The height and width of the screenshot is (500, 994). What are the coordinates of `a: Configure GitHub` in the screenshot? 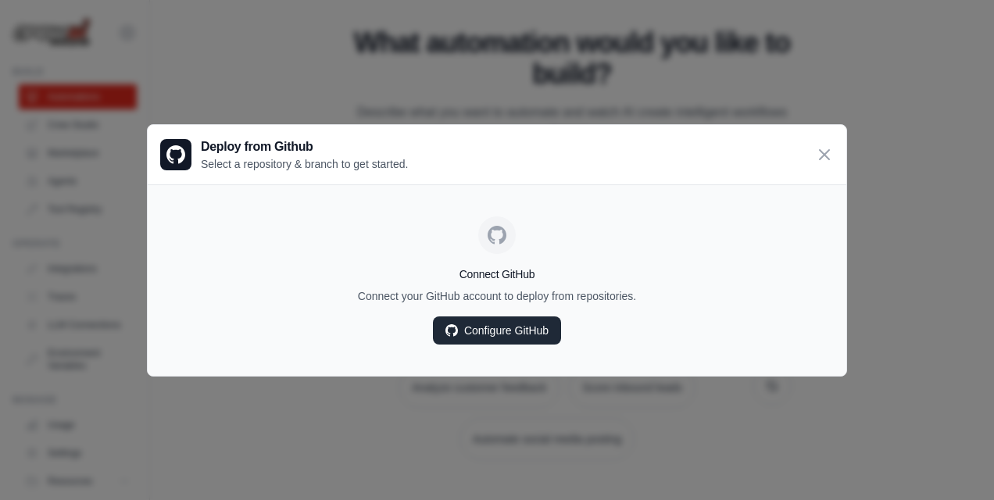 It's located at (497, 330).